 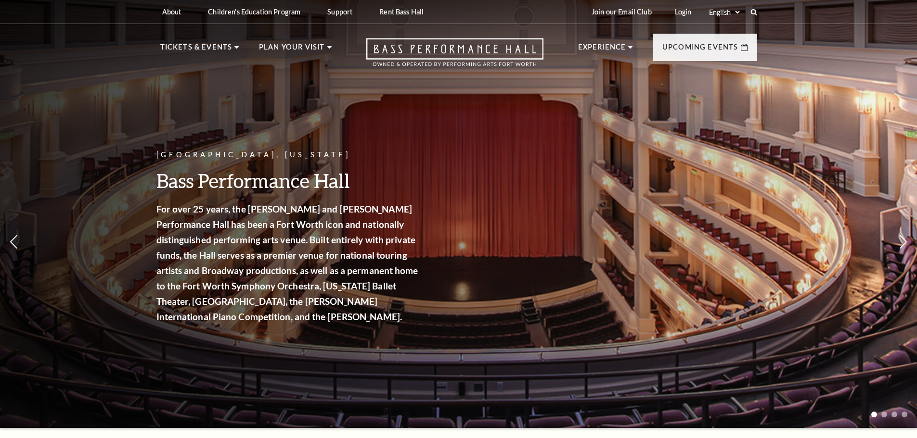 What do you see at coordinates (724, 12) in the screenshot?
I see `select: Select:` at bounding box center [724, 12].